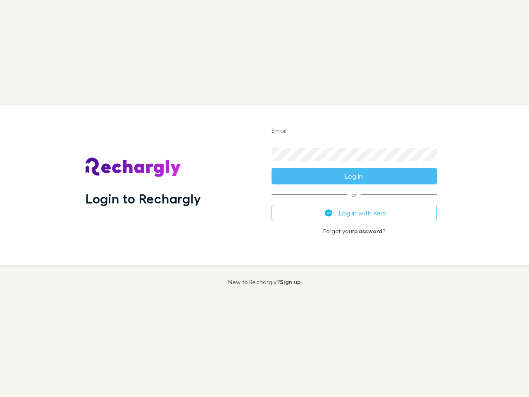  What do you see at coordinates (354, 176) in the screenshot?
I see `button: Log in` at bounding box center [354, 176].